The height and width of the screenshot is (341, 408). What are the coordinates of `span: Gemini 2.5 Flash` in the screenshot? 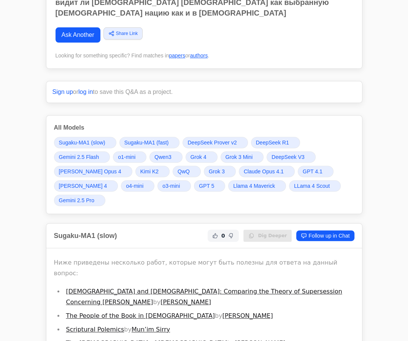 It's located at (79, 157).